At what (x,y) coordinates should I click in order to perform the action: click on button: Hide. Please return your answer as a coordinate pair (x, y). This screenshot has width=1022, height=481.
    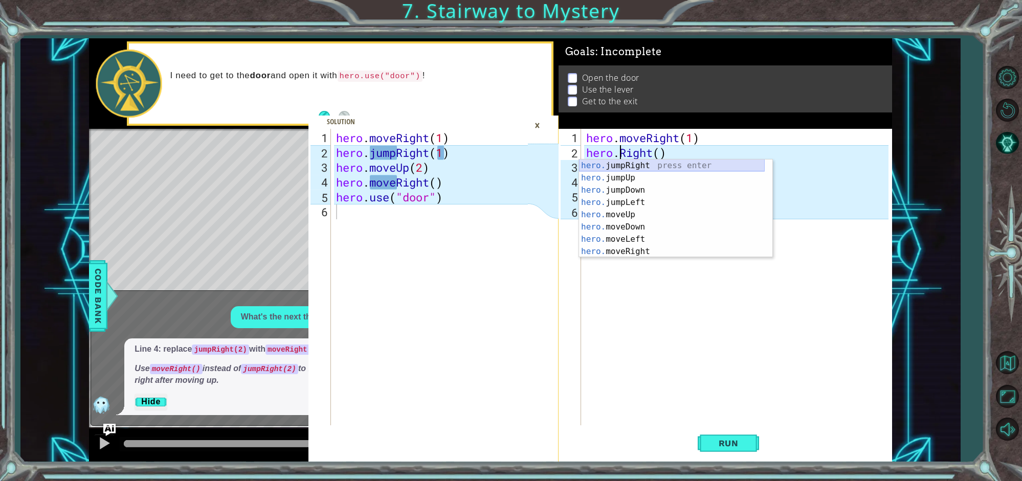
    Looking at the image, I should click on (151, 402).